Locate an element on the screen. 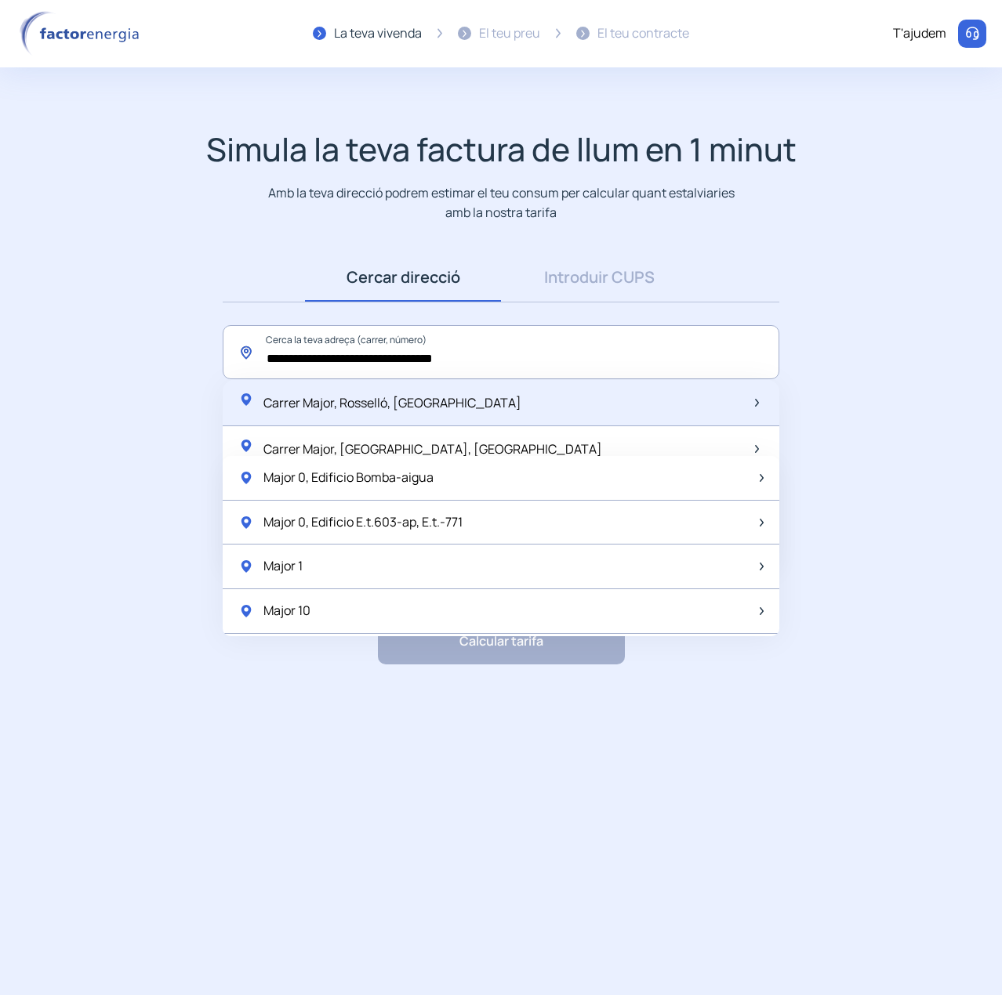 This screenshot has width=1002, height=995. span: Major 10 is located at coordinates (287, 611).